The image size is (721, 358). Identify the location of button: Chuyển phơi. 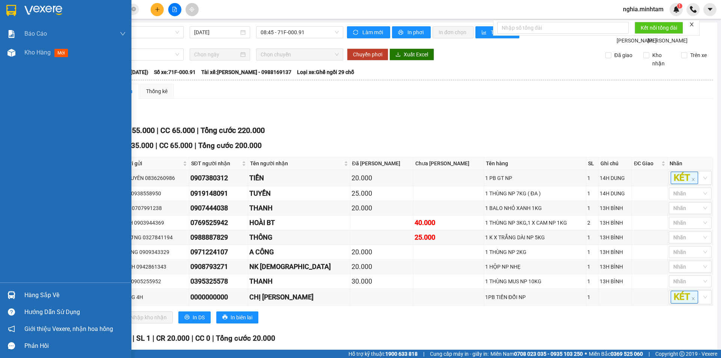
(368, 54).